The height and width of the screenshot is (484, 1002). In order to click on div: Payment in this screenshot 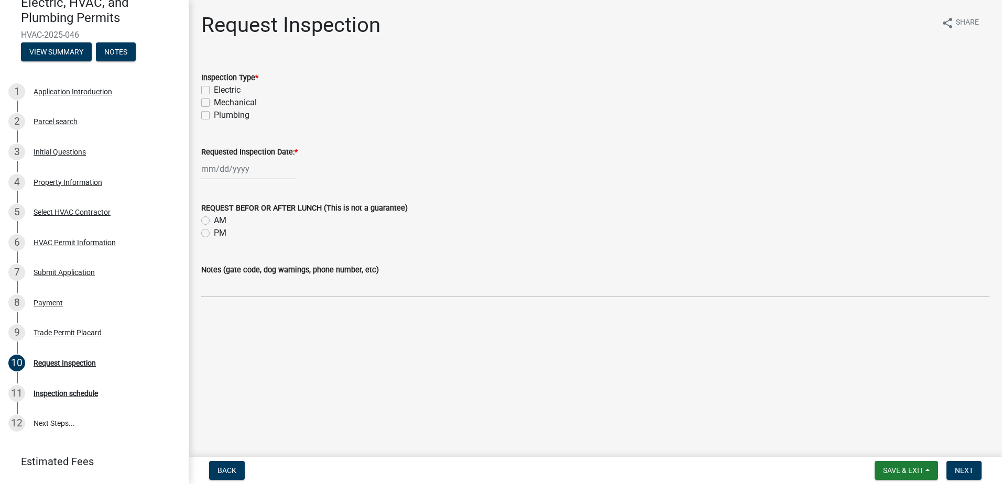, I will do `click(48, 303)`.